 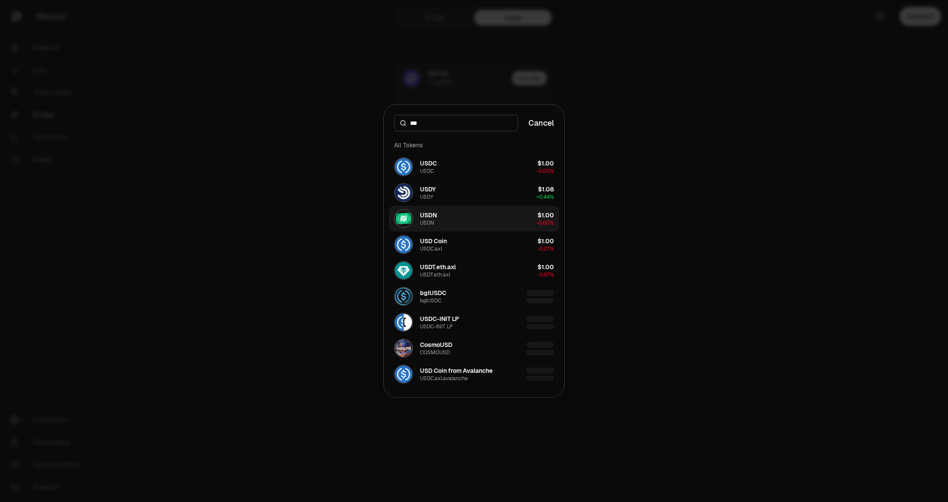 What do you see at coordinates (545, 197) in the screenshot?
I see `span: + 0.44%` at bounding box center [545, 197].